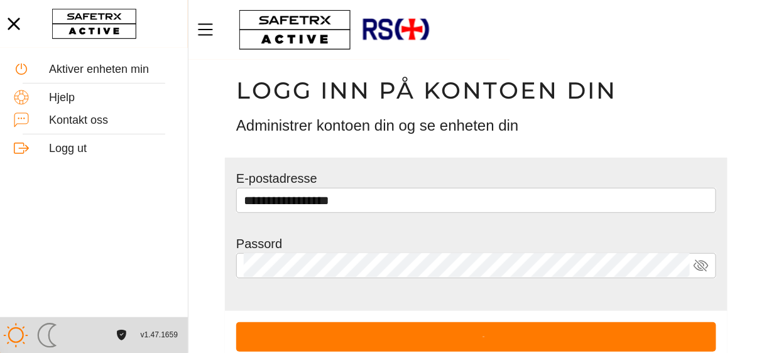  What do you see at coordinates (159, 335) in the screenshot?
I see `font: v1.47.1659` at bounding box center [159, 335].